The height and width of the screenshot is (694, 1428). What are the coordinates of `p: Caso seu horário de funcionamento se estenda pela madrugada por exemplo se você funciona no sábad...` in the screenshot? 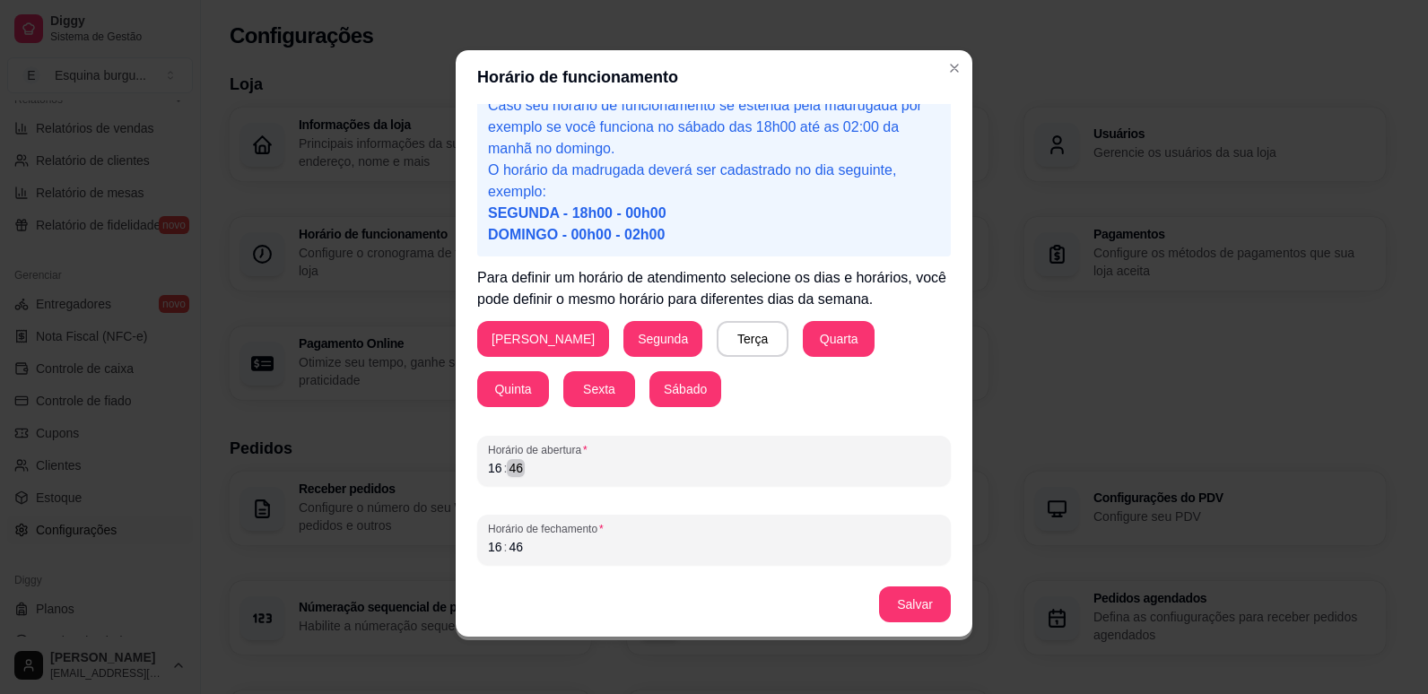 It's located at (714, 127).